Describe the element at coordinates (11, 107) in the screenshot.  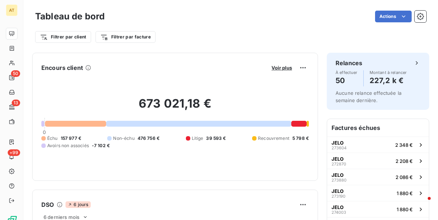
I see `a: 13` at that location.